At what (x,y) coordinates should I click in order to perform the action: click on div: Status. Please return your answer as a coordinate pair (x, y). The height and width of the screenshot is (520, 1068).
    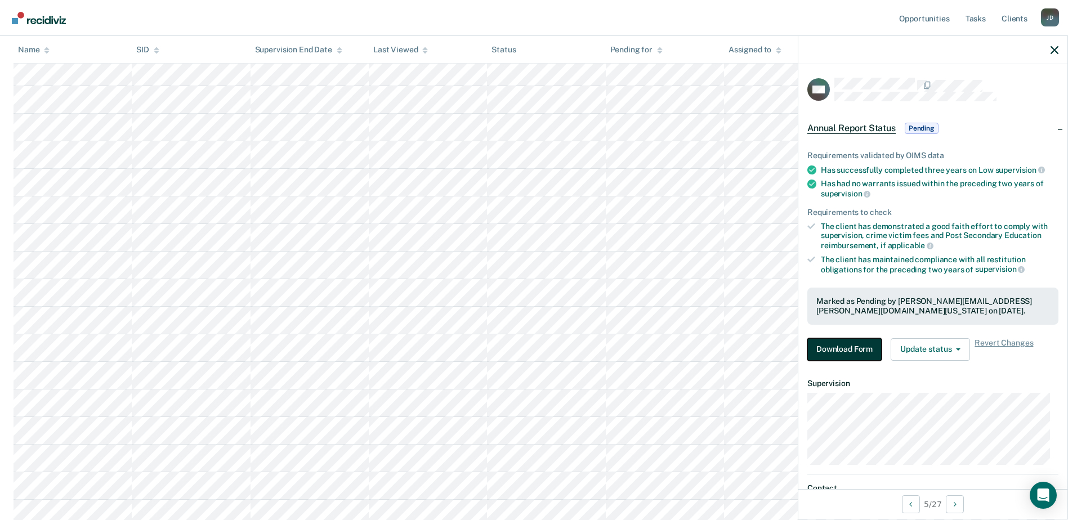
    Looking at the image, I should click on (503, 50).